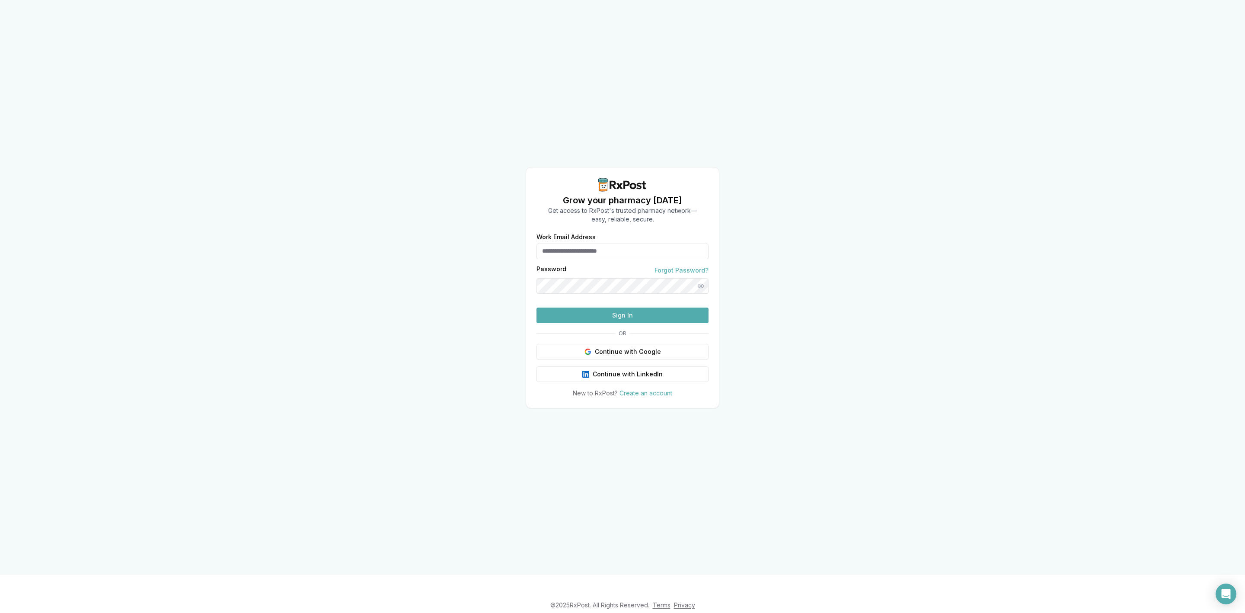 Image resolution: width=1245 pixels, height=613 pixels. What do you see at coordinates (684, 604) in the screenshot?
I see `a: Privacy` at bounding box center [684, 604].